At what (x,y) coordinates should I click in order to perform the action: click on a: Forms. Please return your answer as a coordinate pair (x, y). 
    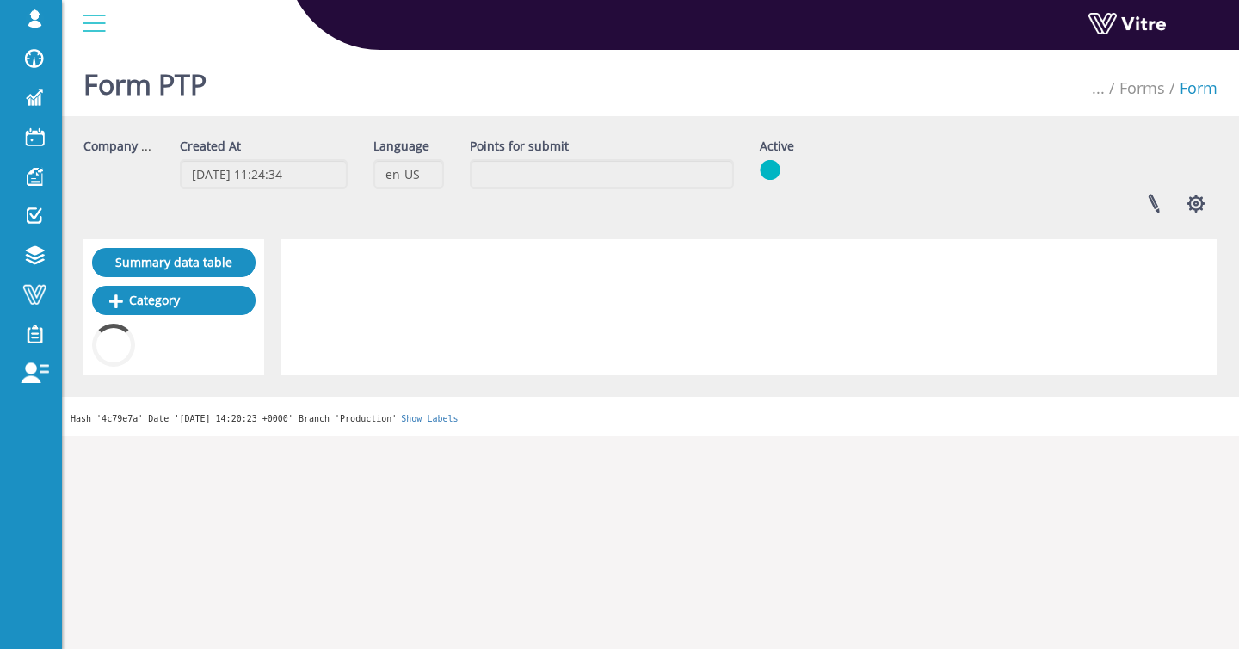
    Looking at the image, I should click on (1141, 88).